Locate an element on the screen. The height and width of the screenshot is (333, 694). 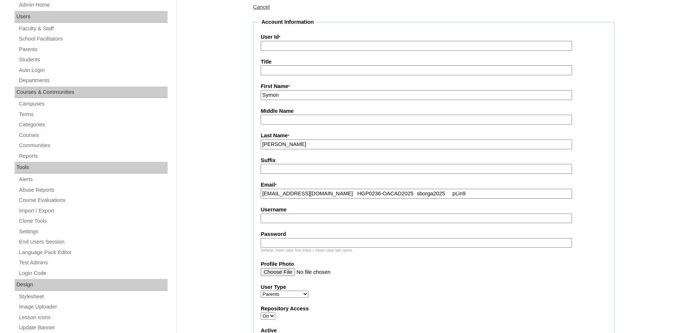
a: Admin Home is located at coordinates (93, 5).